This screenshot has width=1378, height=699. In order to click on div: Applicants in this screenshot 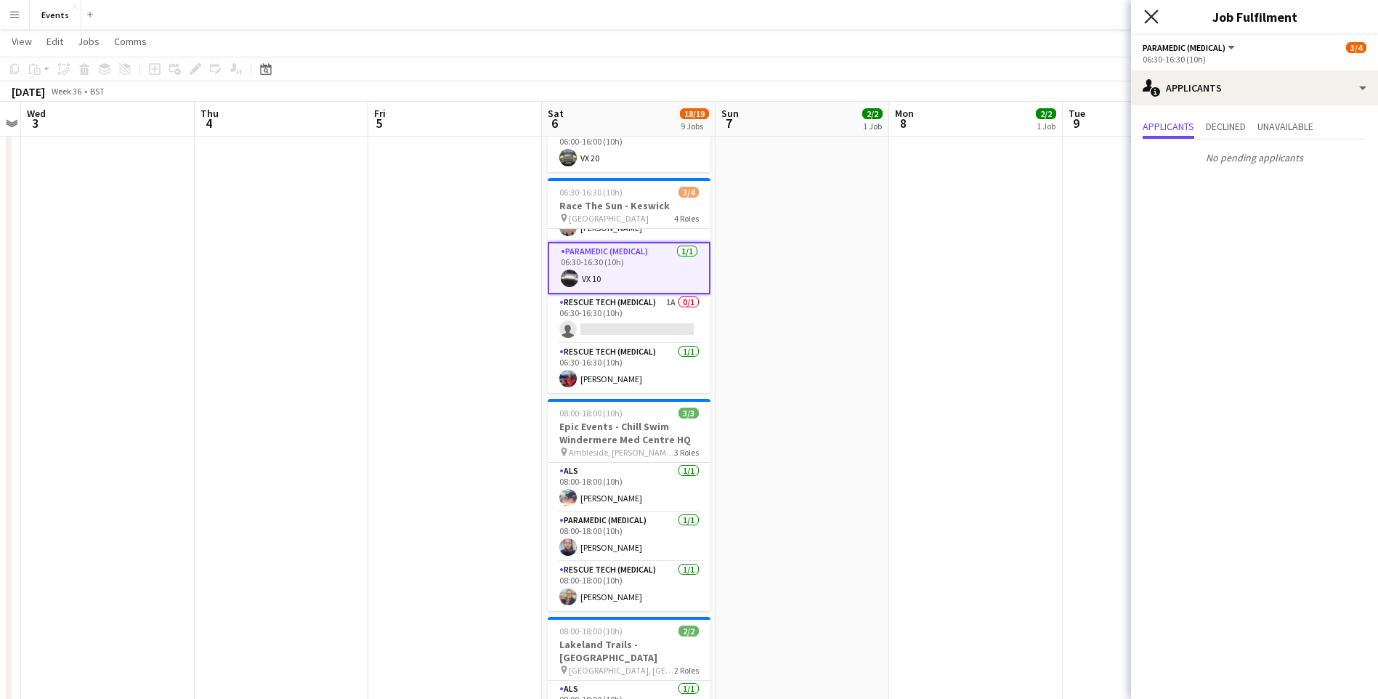, I will do `click(1254, 88)`.